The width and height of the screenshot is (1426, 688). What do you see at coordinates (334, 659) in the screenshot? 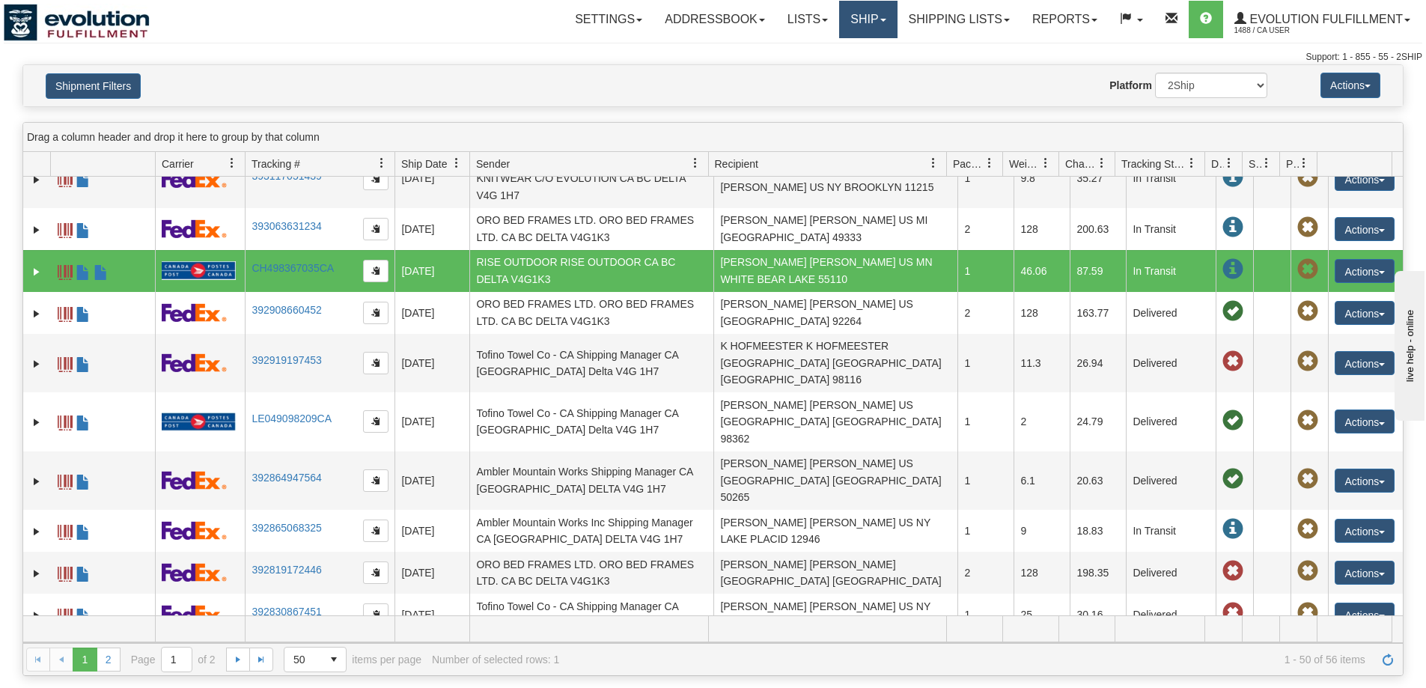
I see `span: select` at bounding box center [334, 659].